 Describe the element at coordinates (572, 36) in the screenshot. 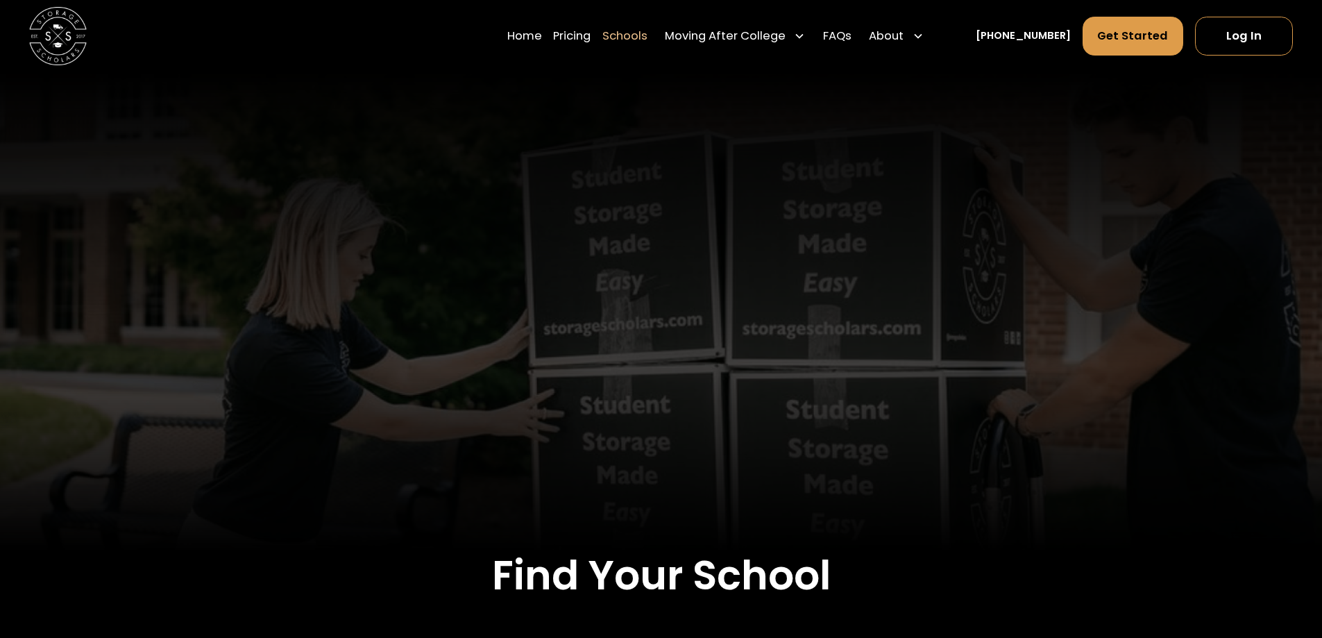

I see `a: Pricing` at that location.